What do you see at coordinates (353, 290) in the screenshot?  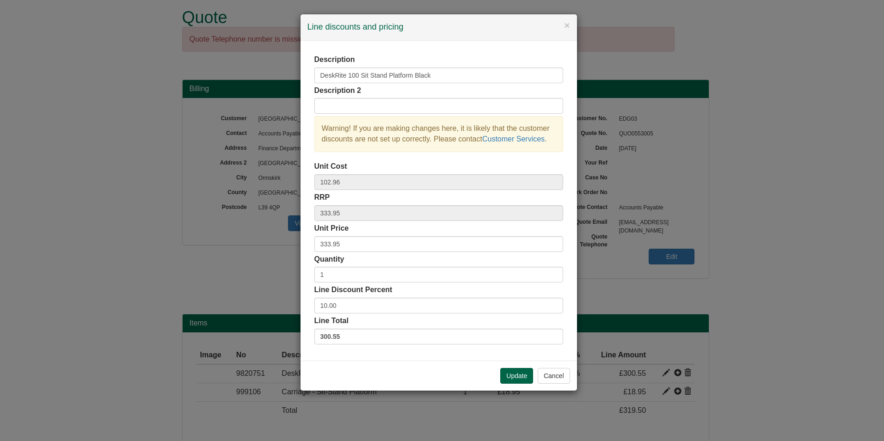 I see `label: Line Discount Percent` at bounding box center [353, 290].